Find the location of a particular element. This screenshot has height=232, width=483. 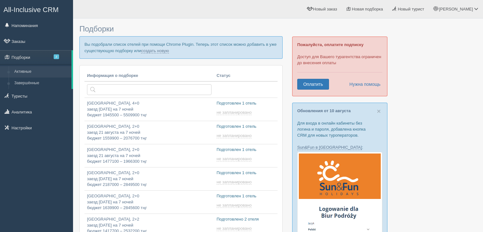

p: Для входа в онлайн кабинеты без логина и пароля, добавлена кнопка CRM для новых туроператоров. is located at coordinates (340, 129).